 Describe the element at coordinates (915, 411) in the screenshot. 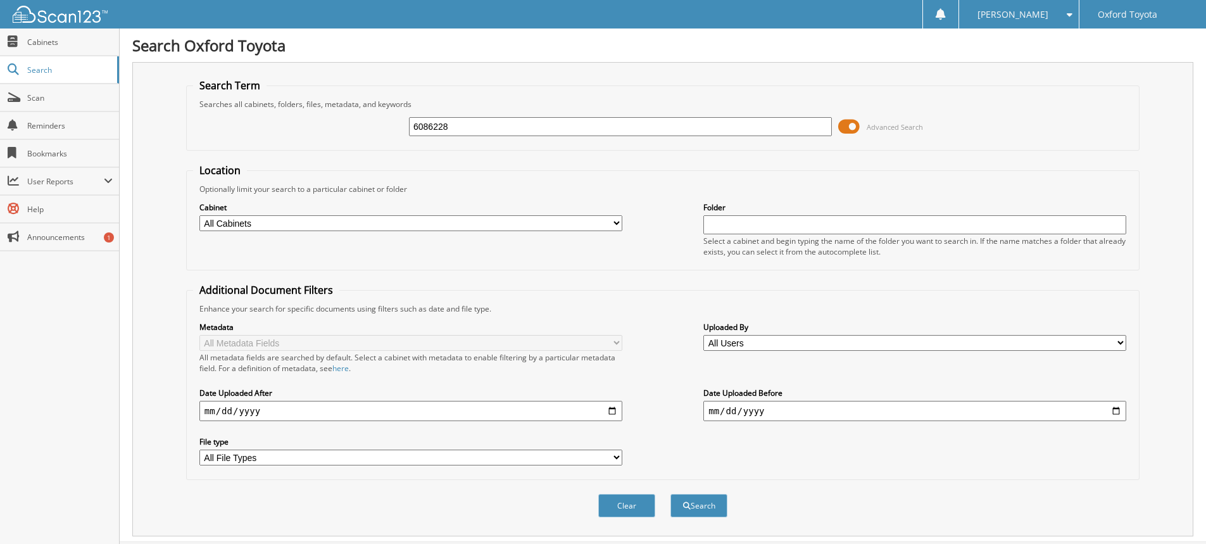

I see `input: end` at that location.